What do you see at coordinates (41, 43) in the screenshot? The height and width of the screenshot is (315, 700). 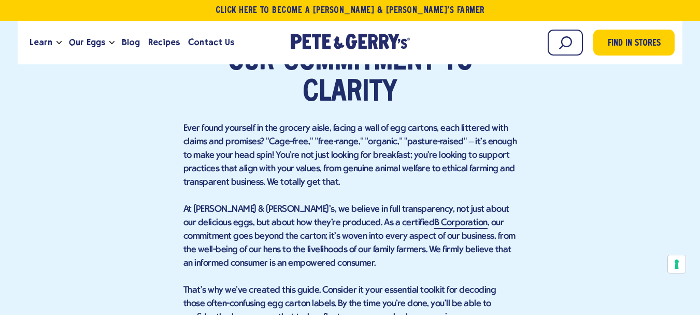 I see `a: Learn` at bounding box center [41, 43].